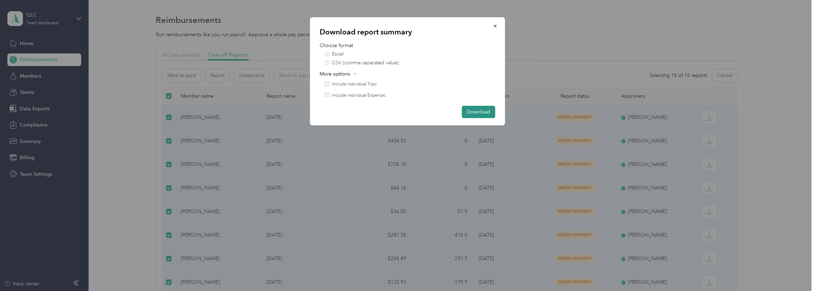 Image resolution: width=815 pixels, height=291 pixels. Describe the element at coordinates (359, 96) in the screenshot. I see `label: Include individual Expenses` at that location.